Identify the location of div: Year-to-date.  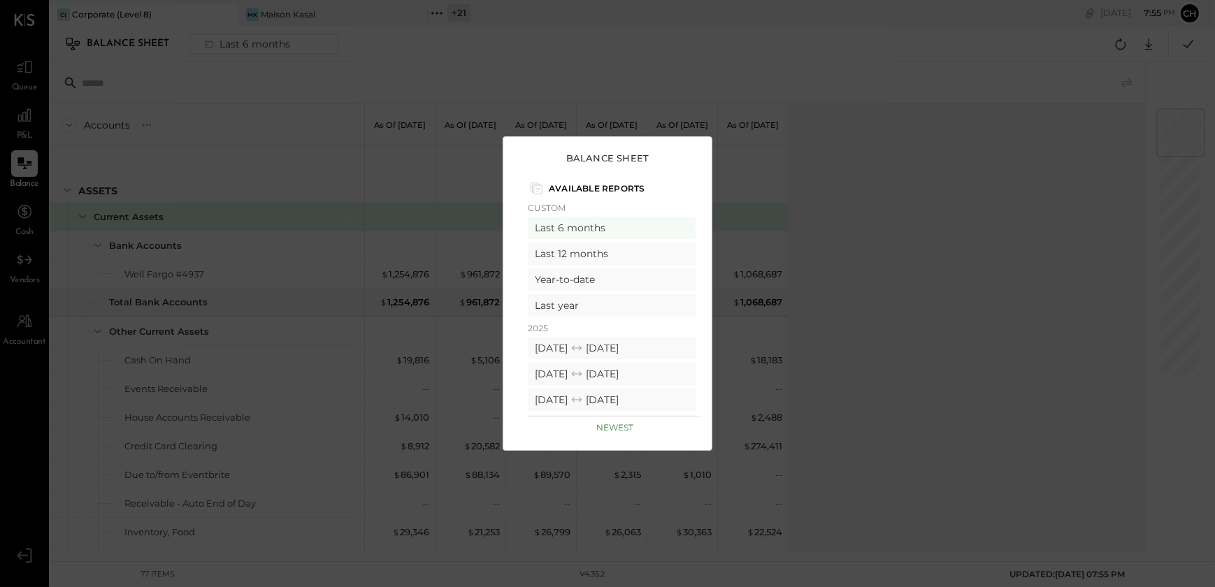
(612, 280).